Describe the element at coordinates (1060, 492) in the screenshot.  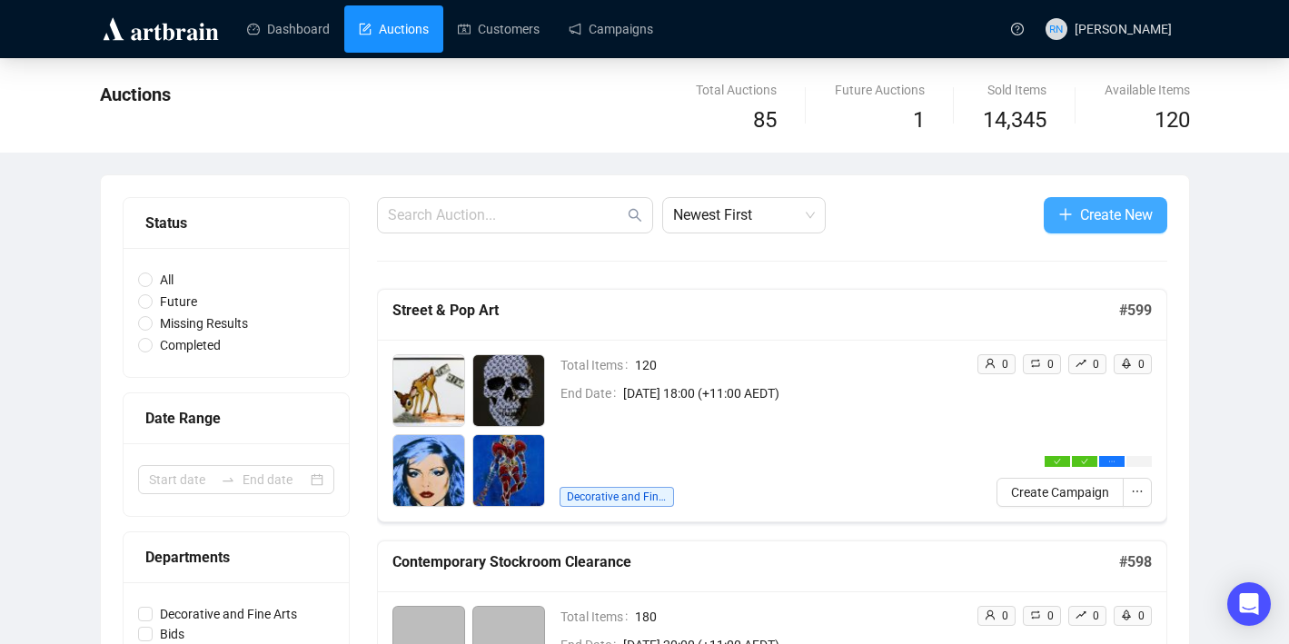
I see `button: Create Campaign` at that location.